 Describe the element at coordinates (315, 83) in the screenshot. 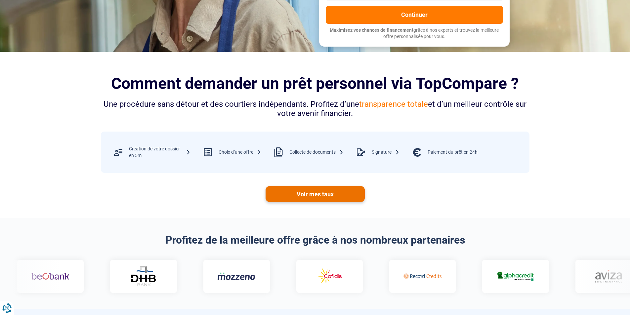

I see `h2: Comment demander un prêt personnel via TopCompare ?` at that location.